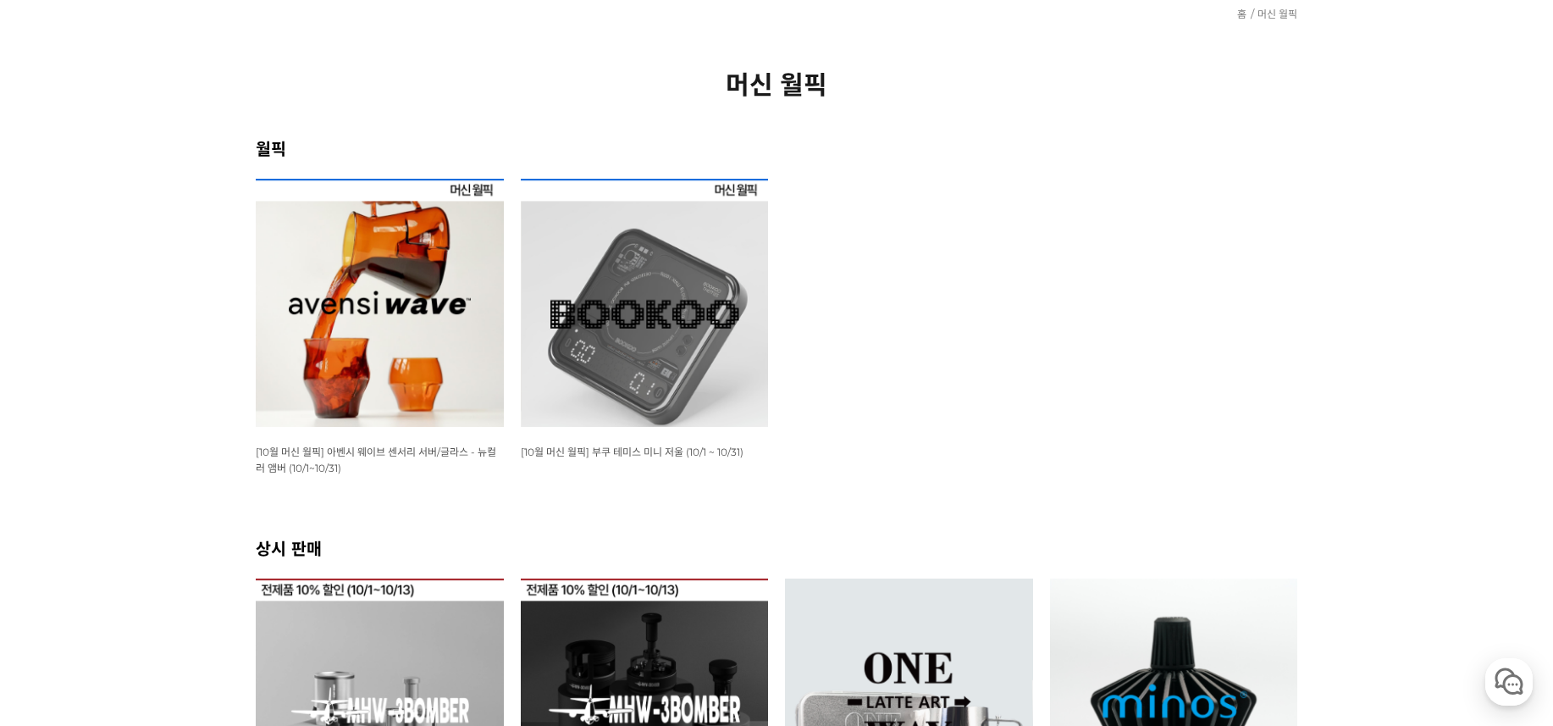 The width and height of the screenshot is (1553, 726). I want to click on img: [10월 머신 월픽] 아벤시 웨이브 센서리 서버/글라스 - 뉴컬러 앰버 (10/1~10/31), so click(379, 302).